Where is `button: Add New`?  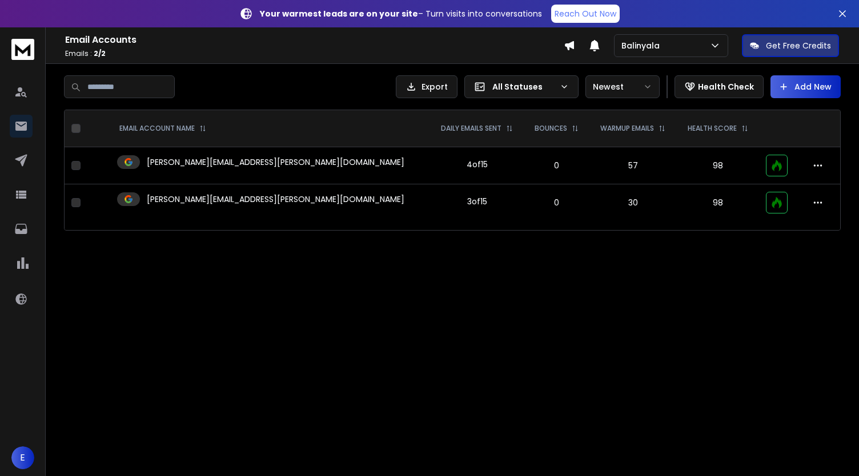
button: Add New is located at coordinates (805, 87).